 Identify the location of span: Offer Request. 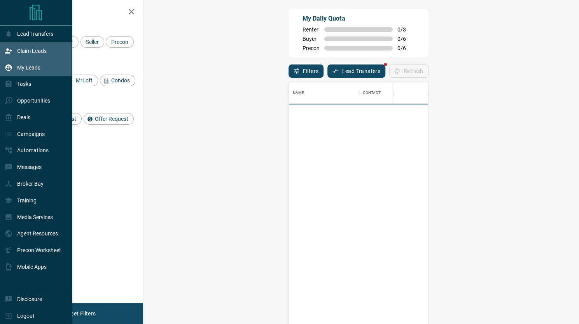
(112, 119).